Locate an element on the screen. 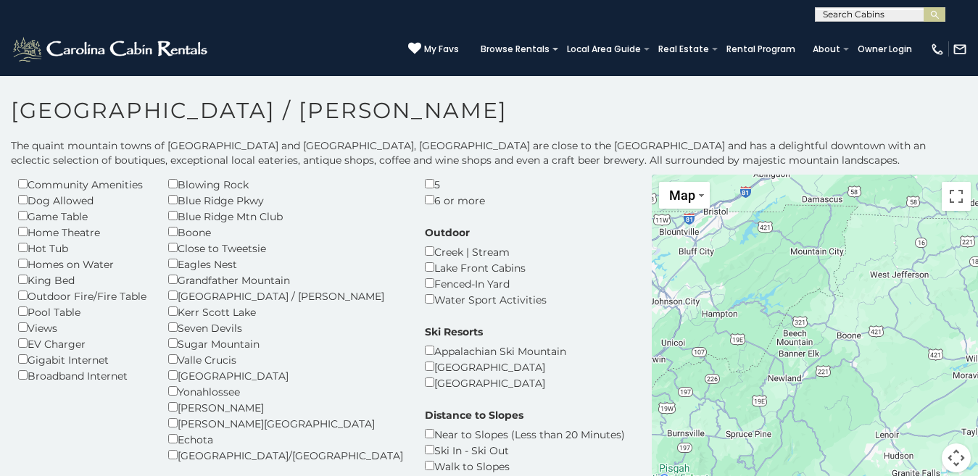  div: Near to Slopes (Less than 20 Minutes) is located at coordinates (525, 434).